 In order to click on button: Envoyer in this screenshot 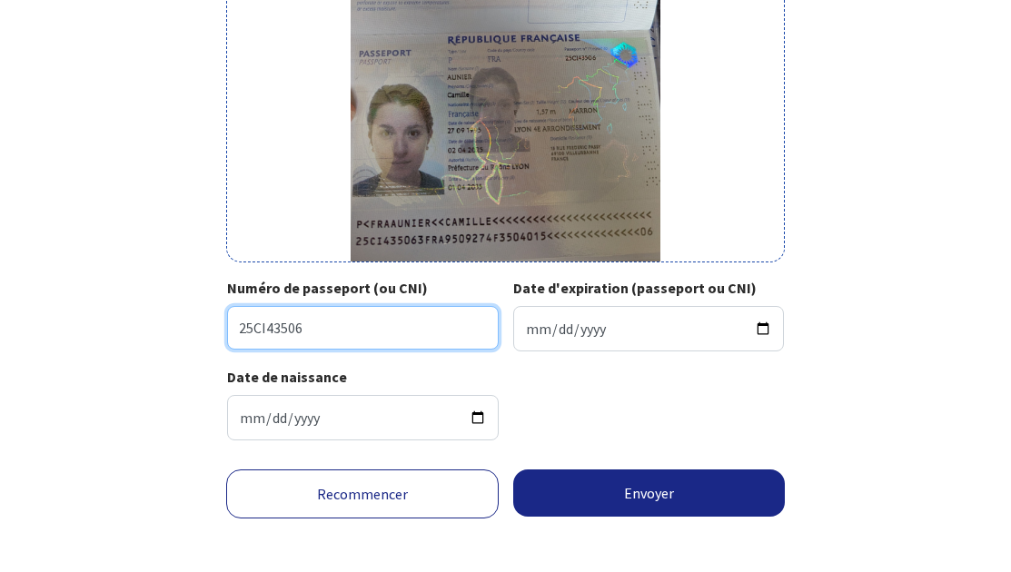, I will do `click(649, 493)`.